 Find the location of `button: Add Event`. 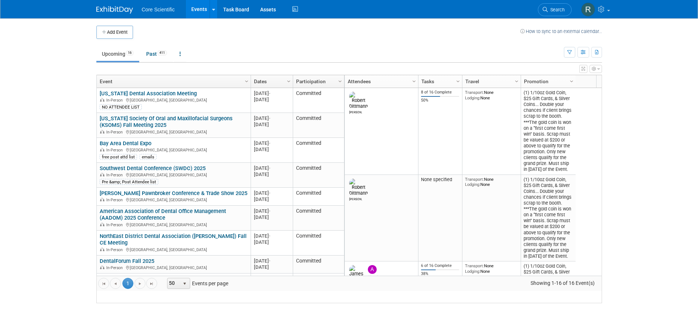

button: Add Event is located at coordinates (115, 32).